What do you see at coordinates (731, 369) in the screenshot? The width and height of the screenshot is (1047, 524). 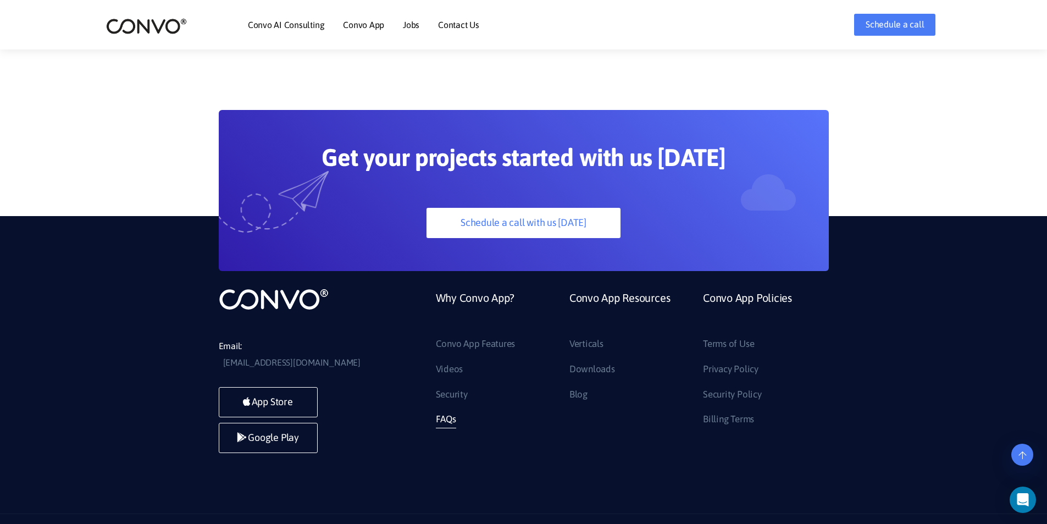 I see `a: Privacy Policy` at bounding box center [731, 369].